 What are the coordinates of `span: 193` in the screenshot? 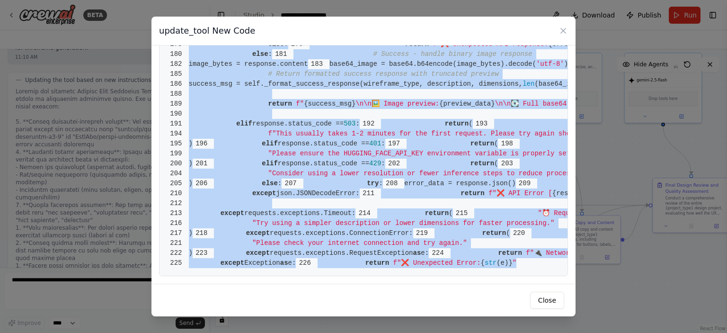 It's located at (484, 124).